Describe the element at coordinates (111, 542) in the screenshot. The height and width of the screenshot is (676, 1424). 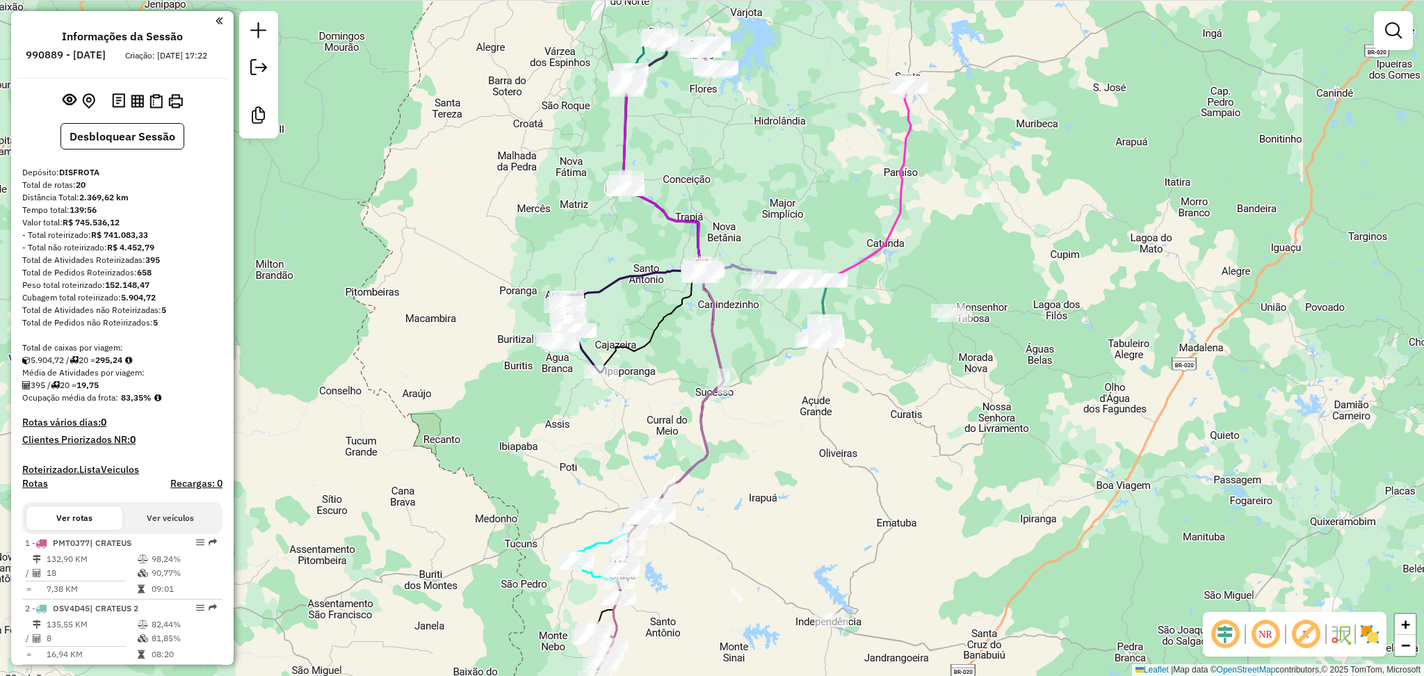
I see `span: | CRATEUS` at that location.